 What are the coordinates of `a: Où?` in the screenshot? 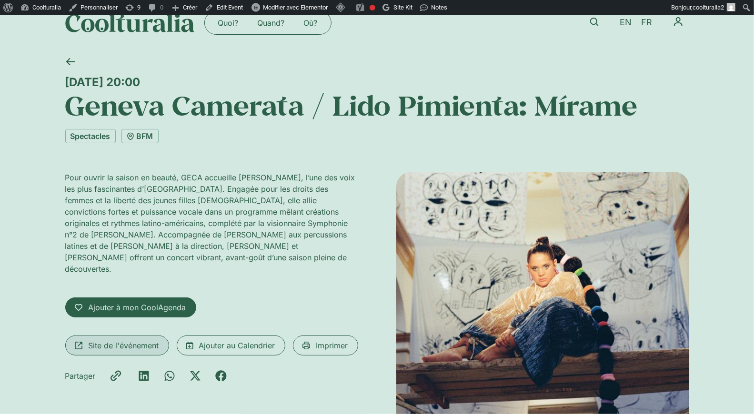 It's located at (311, 23).